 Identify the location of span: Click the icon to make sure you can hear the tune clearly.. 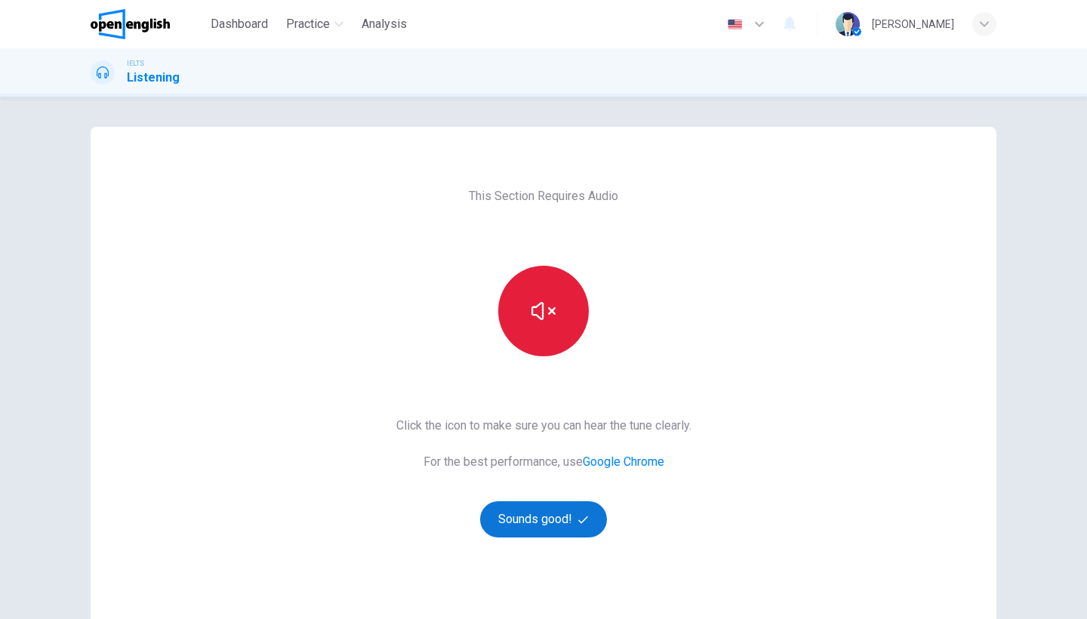
(544, 426).